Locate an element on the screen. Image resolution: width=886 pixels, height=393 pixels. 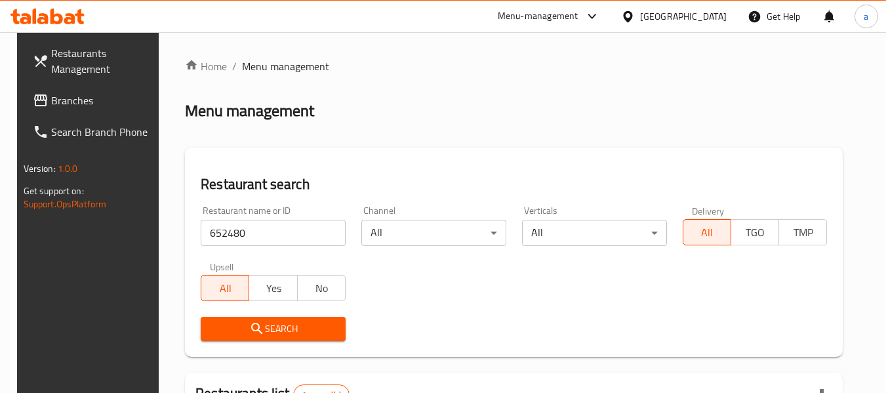
label: Upsell is located at coordinates (222, 266).